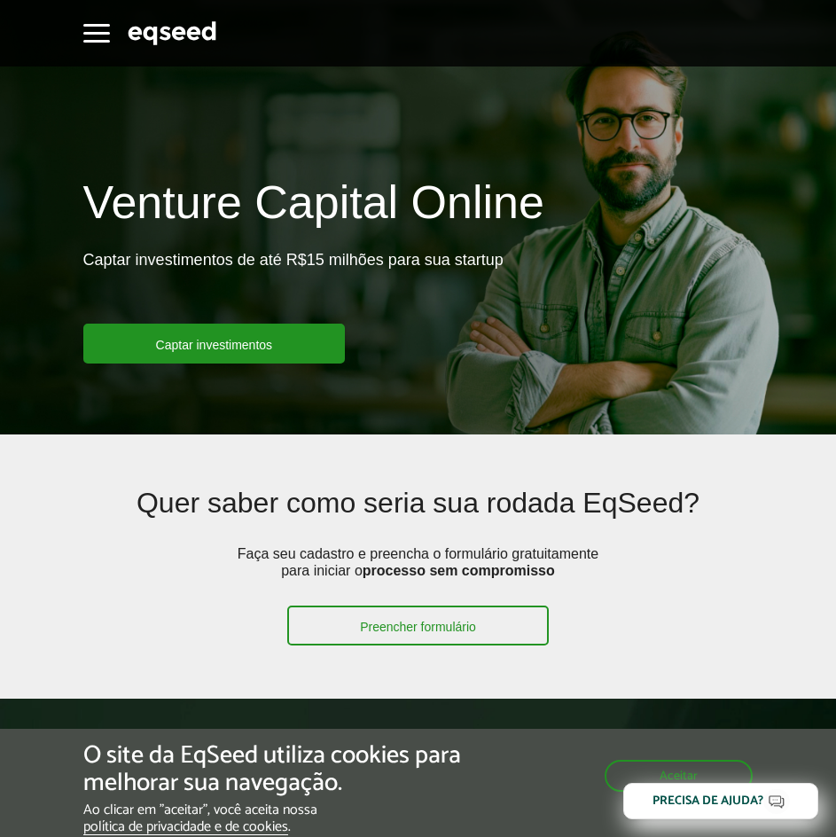 The width and height of the screenshot is (836, 837). Describe the element at coordinates (185, 827) in the screenshot. I see `a: política de privacidade e de cookies` at that location.